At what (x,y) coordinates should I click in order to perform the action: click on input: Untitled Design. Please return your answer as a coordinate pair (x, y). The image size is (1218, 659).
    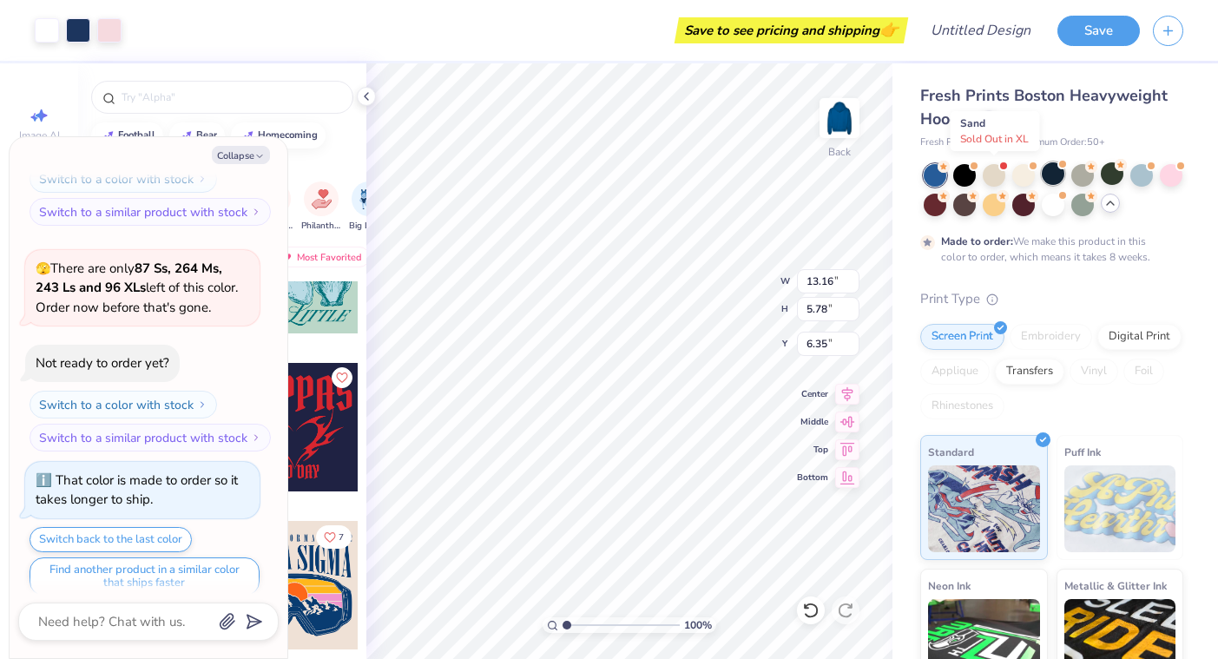
    Looking at the image, I should click on (980, 30).